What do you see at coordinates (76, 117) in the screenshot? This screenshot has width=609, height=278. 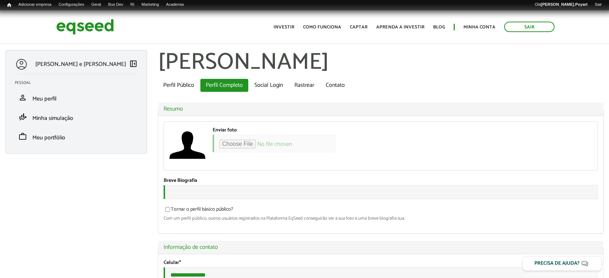 I see `a: finance_modeMinha simulação` at bounding box center [76, 117].